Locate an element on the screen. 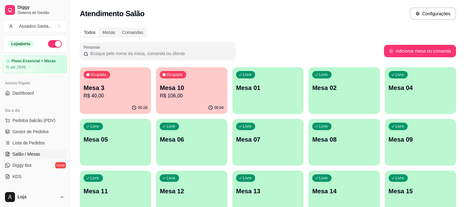 The height and width of the screenshot is (207, 466). div: Dia a dia is located at coordinates (35, 111).